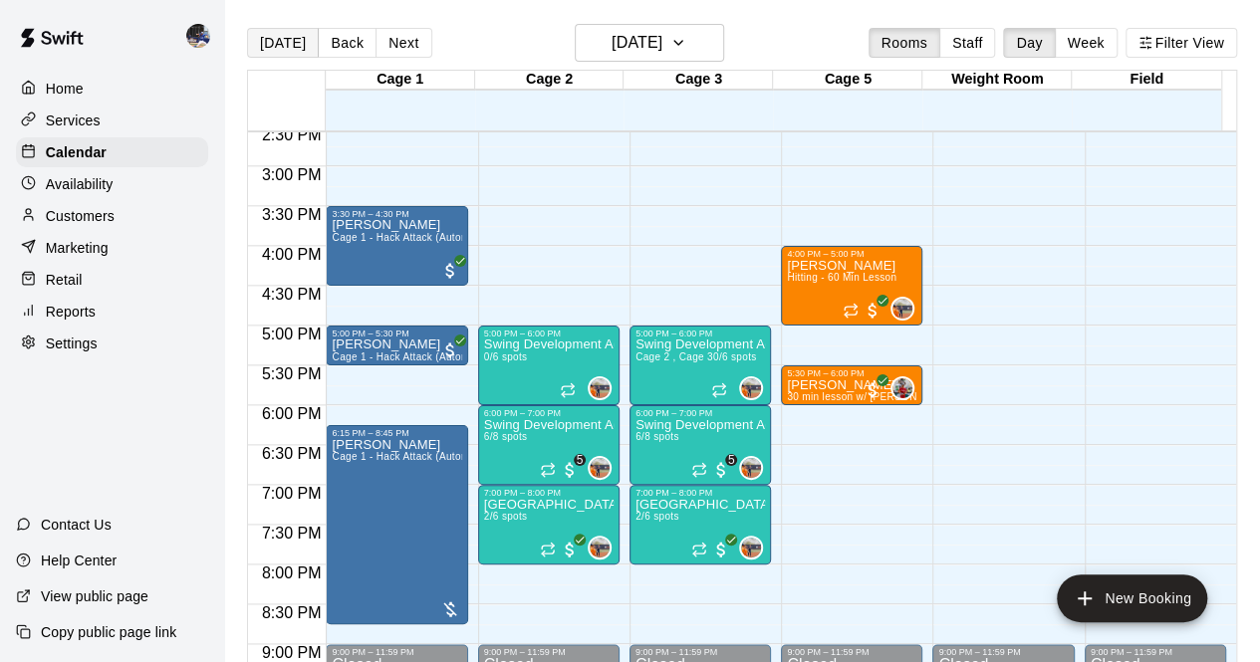 Image resolution: width=1260 pixels, height=662 pixels. What do you see at coordinates (198, 36) in the screenshot?
I see `img: Kevin Chandler` at bounding box center [198, 36].